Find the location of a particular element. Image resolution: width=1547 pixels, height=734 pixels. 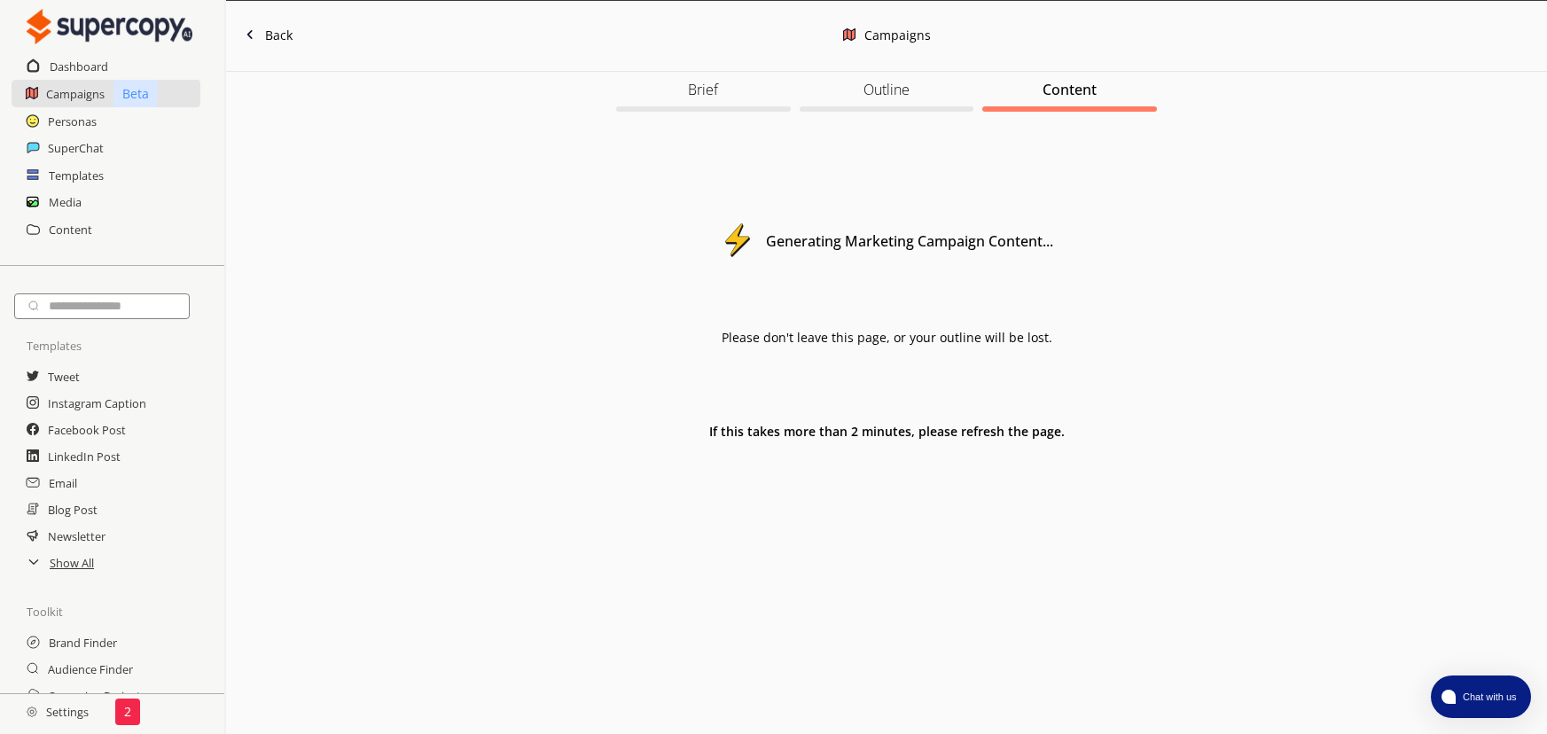

a: Facebook Post is located at coordinates (87, 430).